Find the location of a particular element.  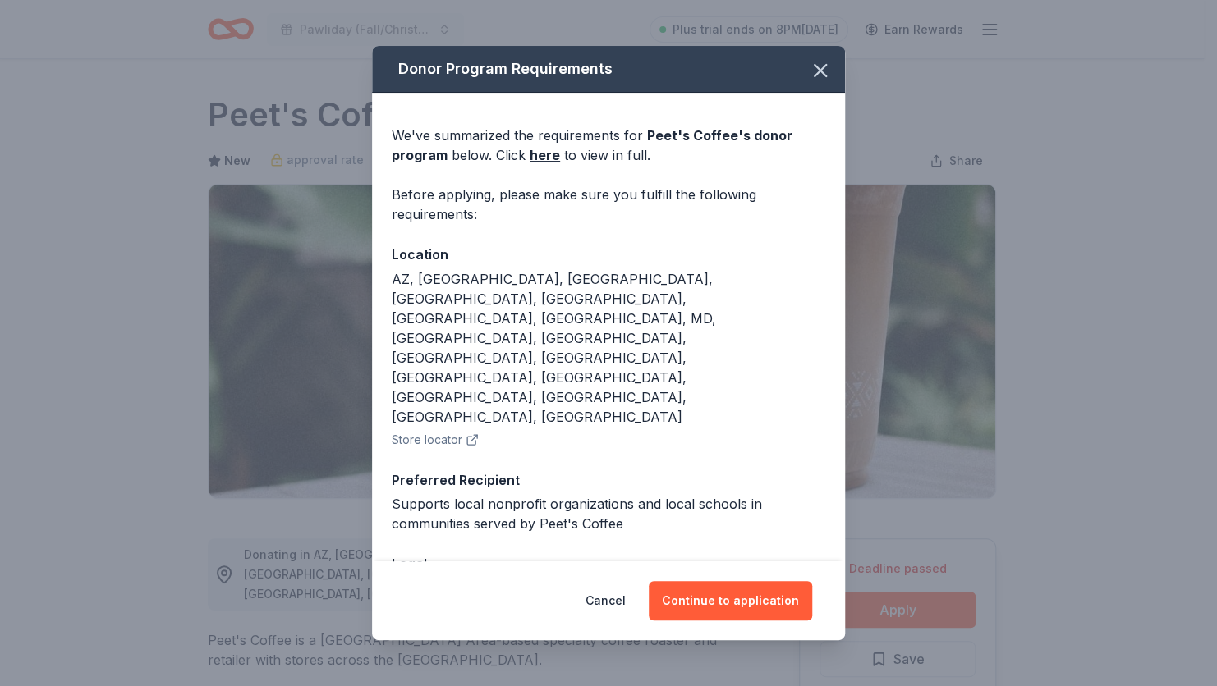

div: Preferred Recipient is located at coordinates (608, 480).